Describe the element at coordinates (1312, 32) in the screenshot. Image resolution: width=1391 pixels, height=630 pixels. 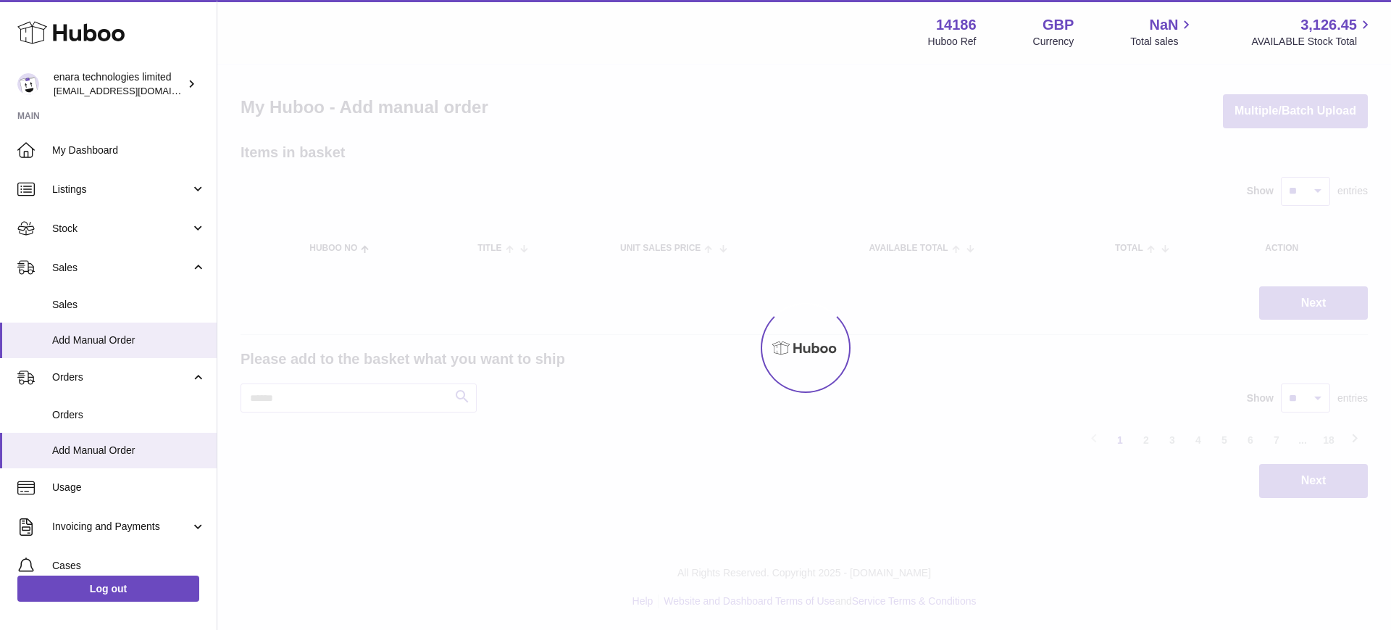
I see `a: 3,126.45 AVAILABLE Stock Total` at that location.